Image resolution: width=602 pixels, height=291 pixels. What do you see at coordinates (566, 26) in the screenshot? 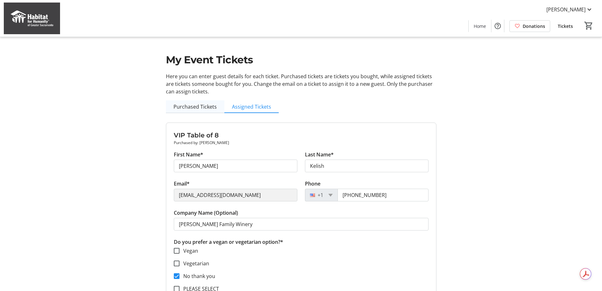
I see `span: Tickets` at bounding box center [566, 26].